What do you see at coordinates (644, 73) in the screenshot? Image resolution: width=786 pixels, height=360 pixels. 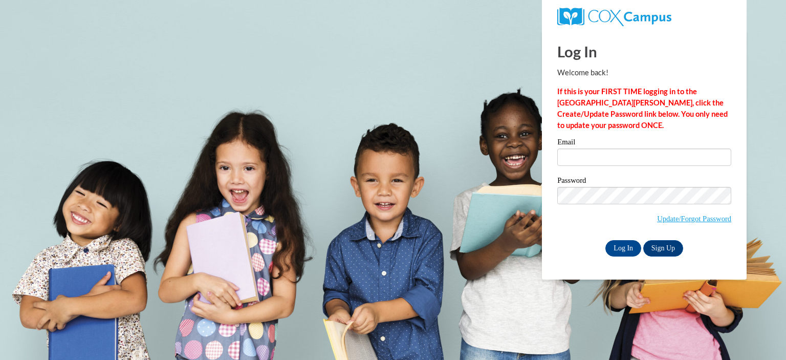 I see `p: Welcome back!` at bounding box center [644, 73].